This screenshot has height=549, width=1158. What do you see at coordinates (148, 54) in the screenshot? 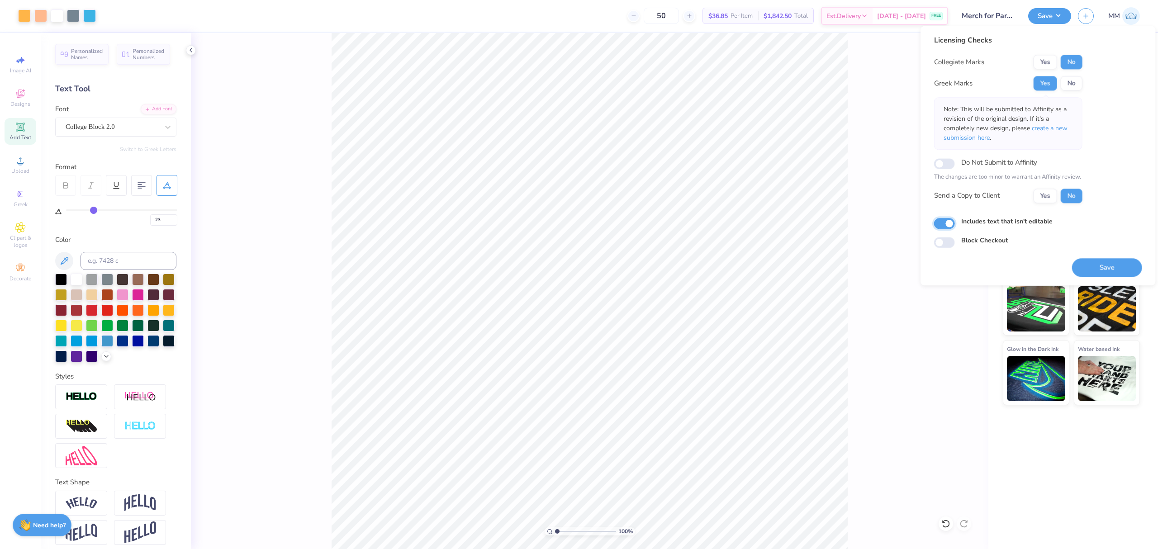
I see `span: Personalized Numbers` at bounding box center [148, 54].